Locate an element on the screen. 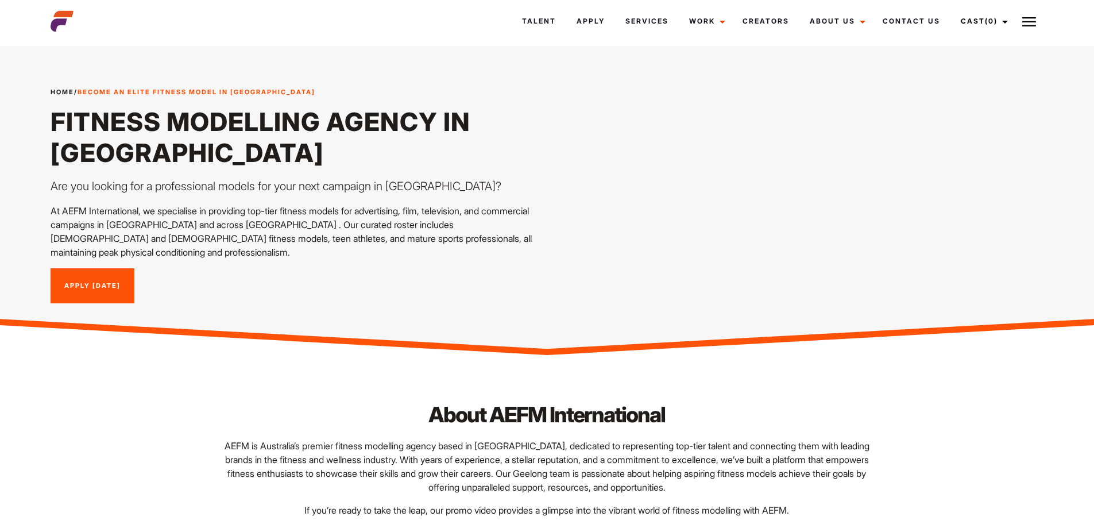 The width and height of the screenshot is (1094, 528). img: Burger icon is located at coordinates (1029, 22).